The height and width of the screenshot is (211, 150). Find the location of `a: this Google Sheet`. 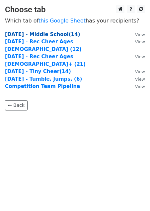

a: this Google Sheet is located at coordinates (62, 21).